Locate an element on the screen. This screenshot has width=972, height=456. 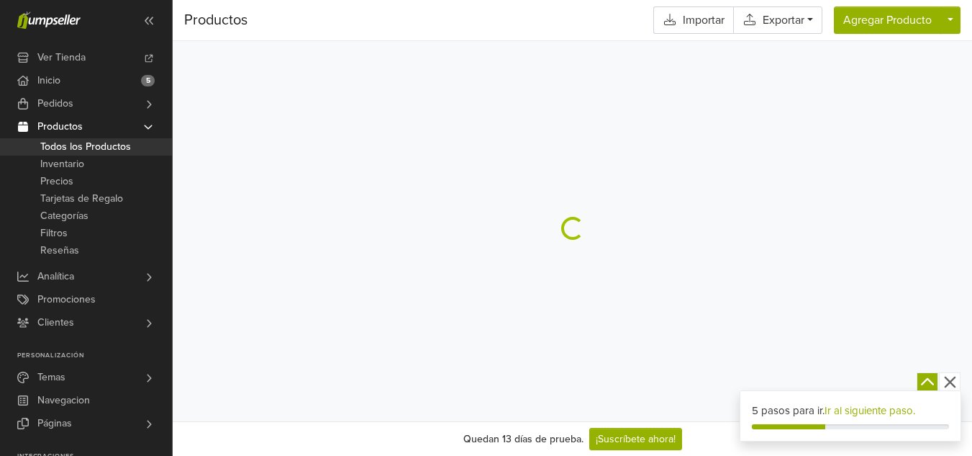
span: Precios is located at coordinates (57, 181).